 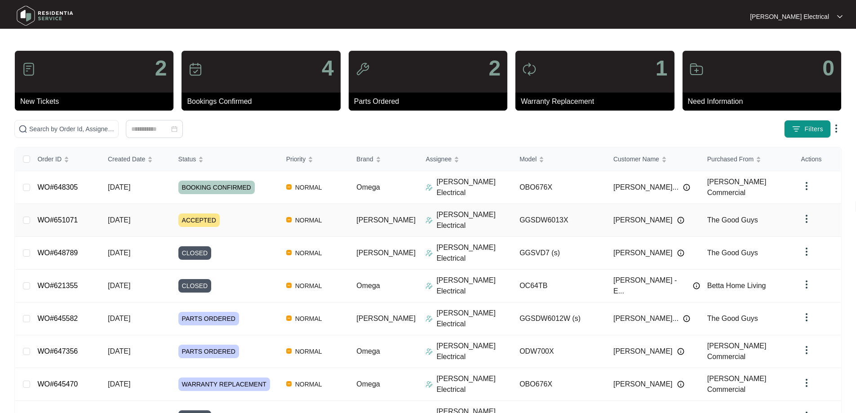 What do you see at coordinates (23, 129) in the screenshot?
I see `img: search-icon` at bounding box center [23, 129].